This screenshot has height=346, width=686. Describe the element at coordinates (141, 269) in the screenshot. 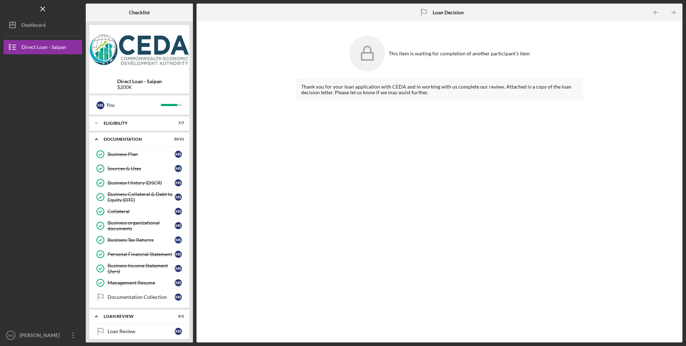

I see `div: Business Income Statement (2yrs)` at that location.